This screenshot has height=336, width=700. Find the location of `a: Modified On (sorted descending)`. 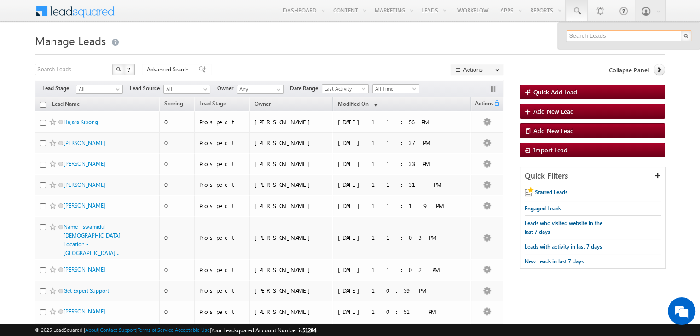

a: Modified On (sorted descending) is located at coordinates (357, 104).